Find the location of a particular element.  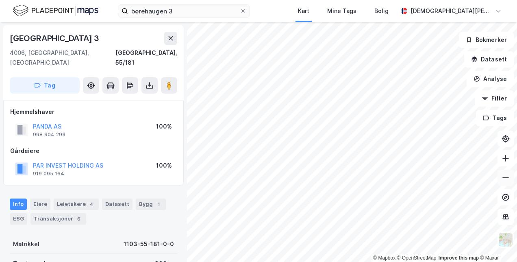

input: Søk på adresse, matrikkel, gårdeiere, leietakere eller personer is located at coordinates (184, 11).